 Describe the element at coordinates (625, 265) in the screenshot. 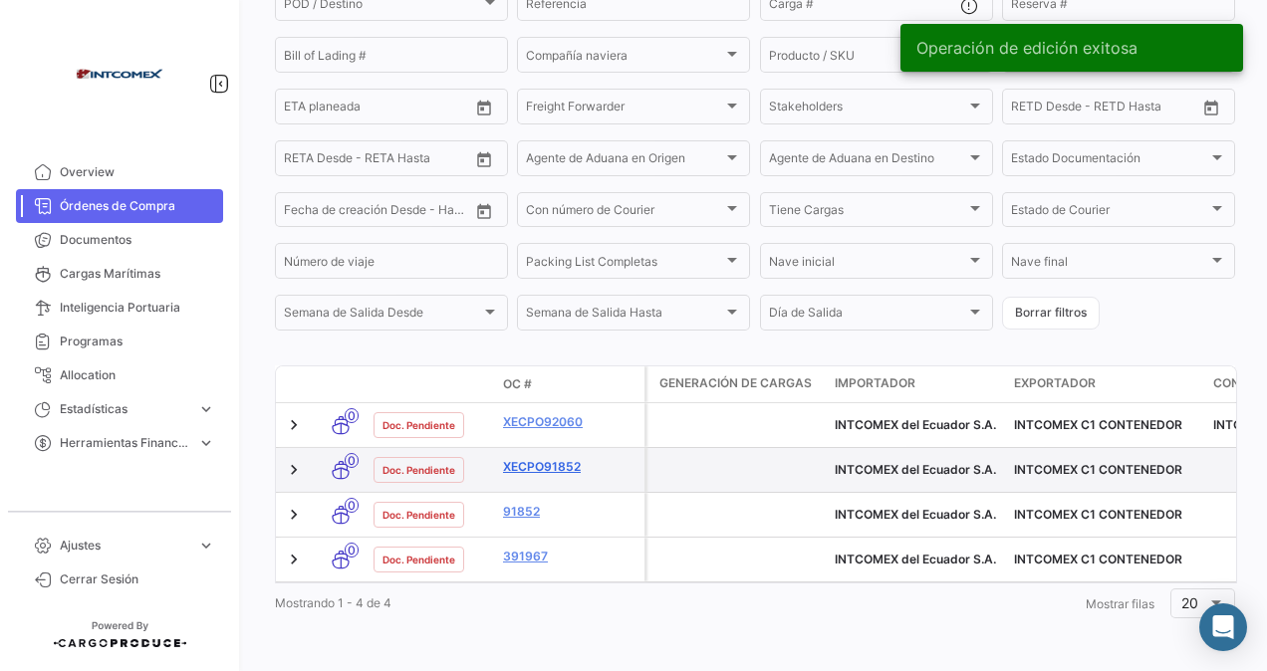

I see `span: Packing List Completas` at that location.